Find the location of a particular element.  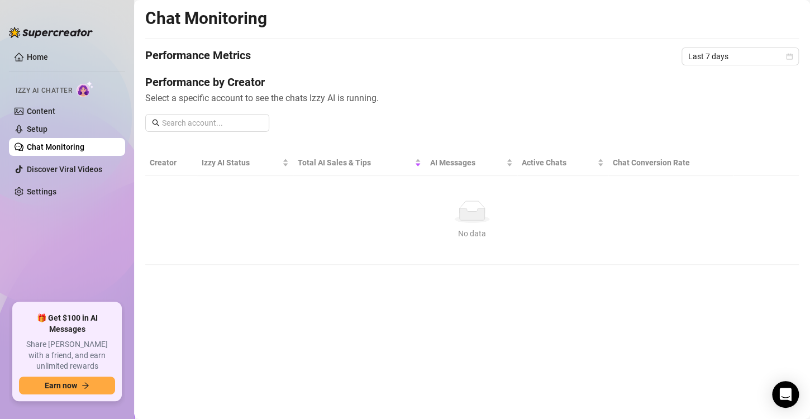

a: Home is located at coordinates (37, 57).